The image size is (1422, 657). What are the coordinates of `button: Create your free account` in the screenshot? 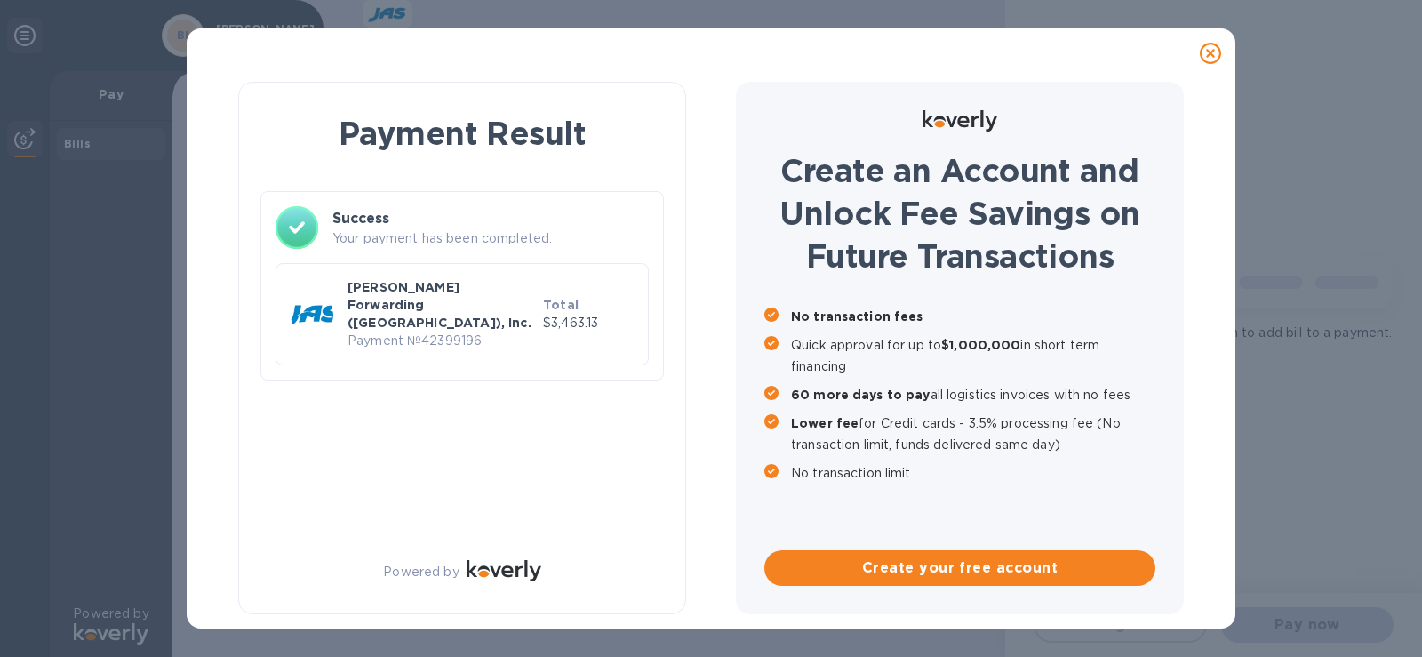 It's located at (960, 568).